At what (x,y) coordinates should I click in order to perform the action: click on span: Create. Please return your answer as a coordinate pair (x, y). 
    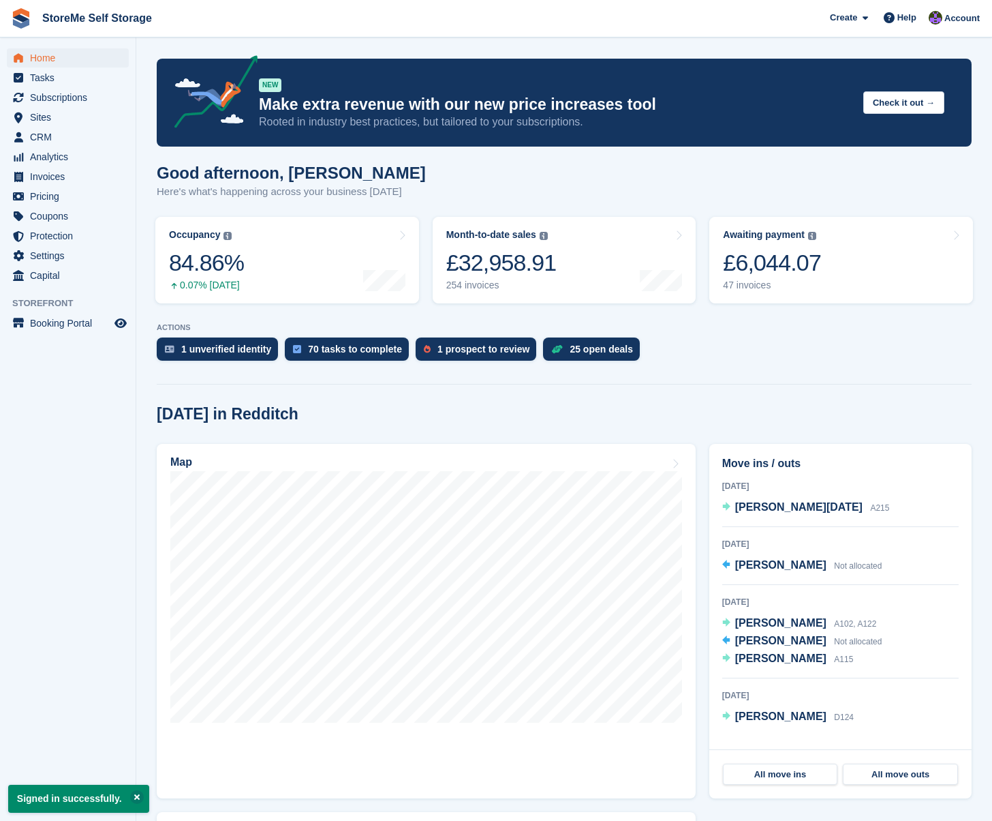
    Looking at the image, I should click on (844, 18).